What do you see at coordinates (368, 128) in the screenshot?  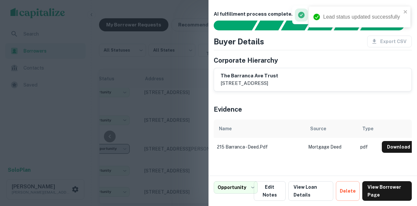 I see `div: Type` at bounding box center [368, 128].